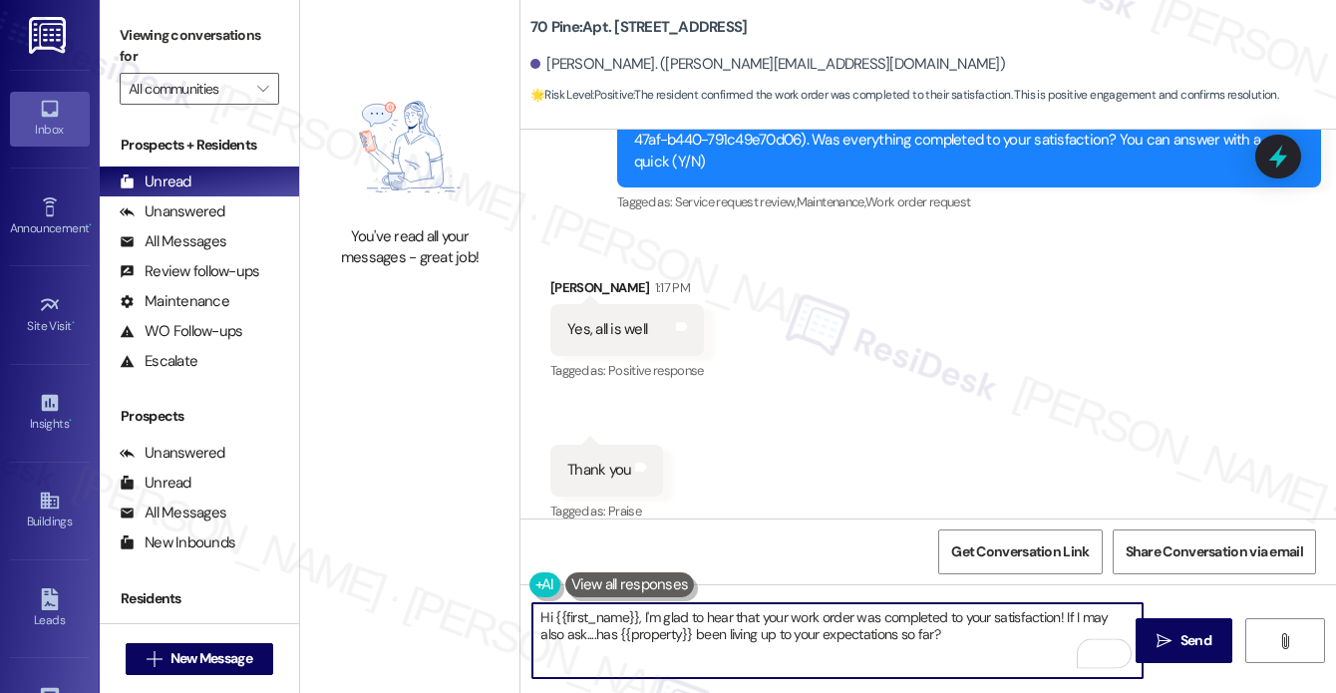 The width and height of the screenshot is (1336, 693). What do you see at coordinates (670, 287) in the screenshot?
I see `div: 1:17 PM` at bounding box center [670, 287].